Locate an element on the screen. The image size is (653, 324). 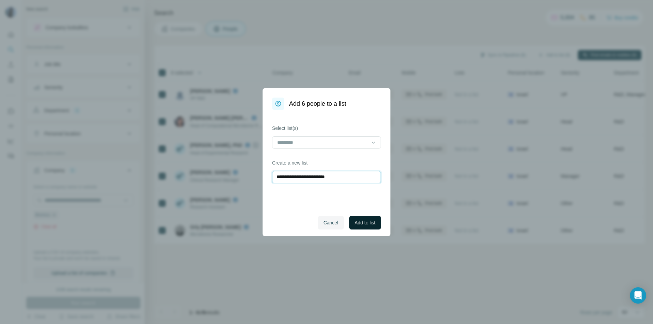
label: Create a new list is located at coordinates (326, 163).